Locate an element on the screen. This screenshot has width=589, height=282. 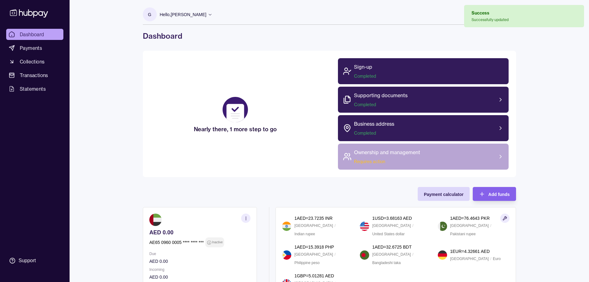
p: Sign-up is located at coordinates (365, 67).